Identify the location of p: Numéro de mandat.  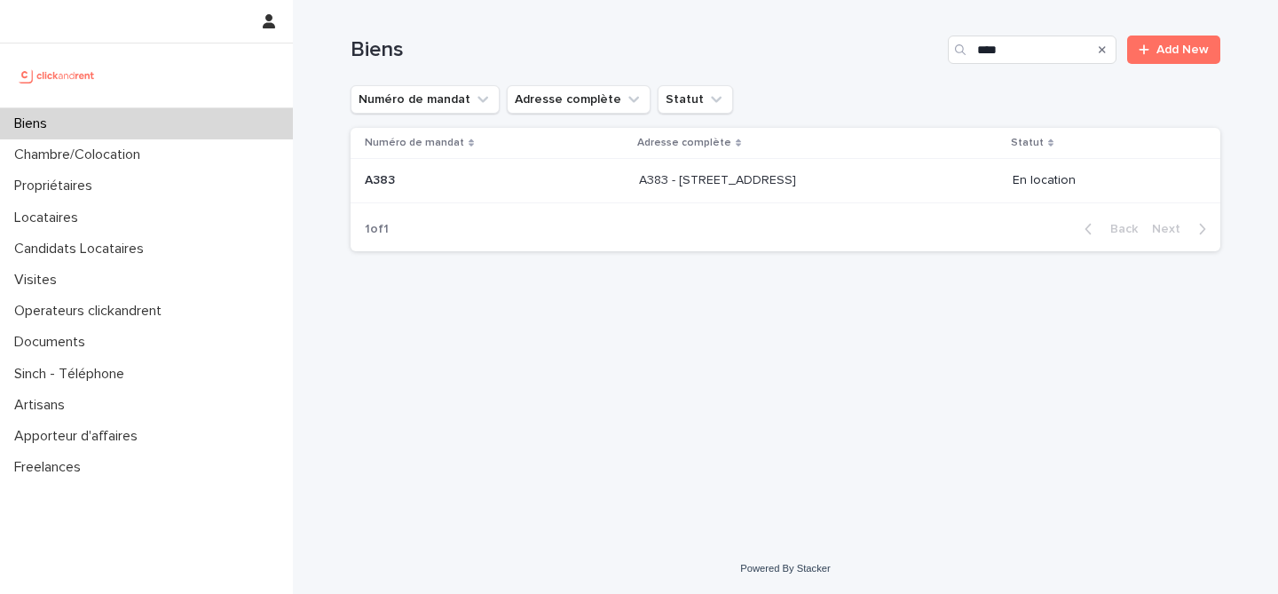
(415, 143).